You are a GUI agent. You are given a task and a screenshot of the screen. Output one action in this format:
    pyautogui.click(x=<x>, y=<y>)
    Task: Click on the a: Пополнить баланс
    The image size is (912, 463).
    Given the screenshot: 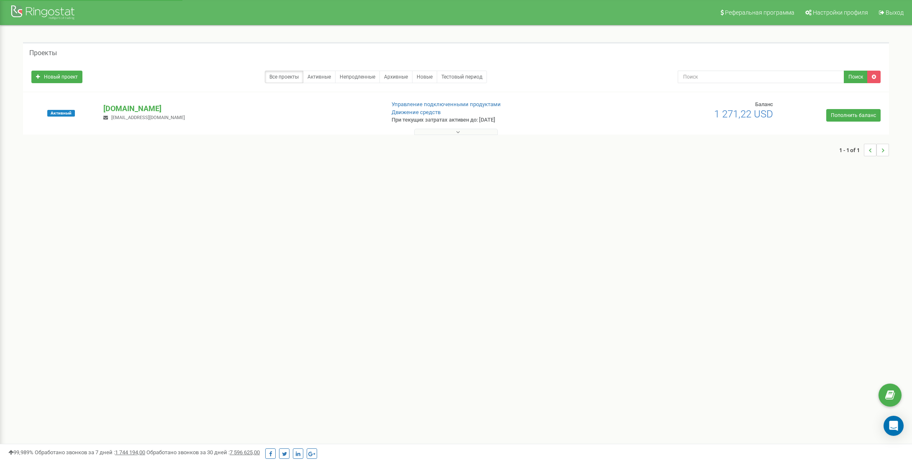 What is the action you would take?
    pyautogui.click(x=853, y=115)
    